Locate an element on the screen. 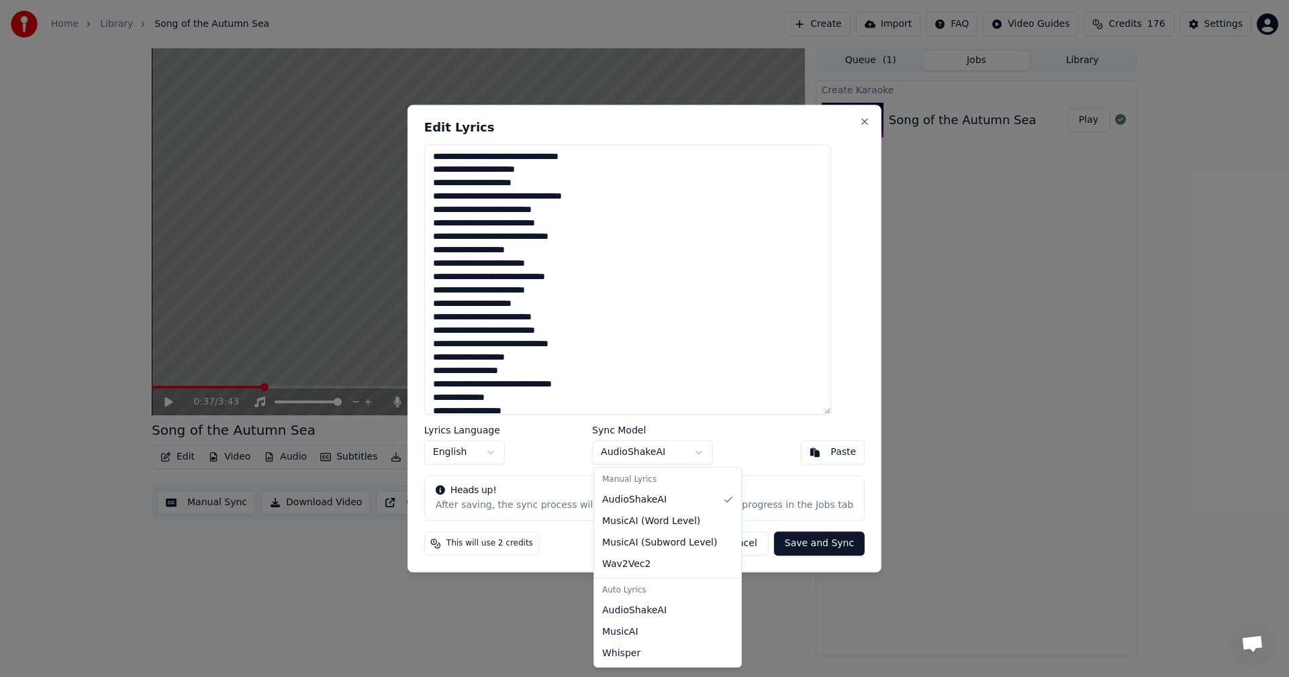 This screenshot has width=1289, height=677. div: Manual Lyrics is located at coordinates (667, 480).